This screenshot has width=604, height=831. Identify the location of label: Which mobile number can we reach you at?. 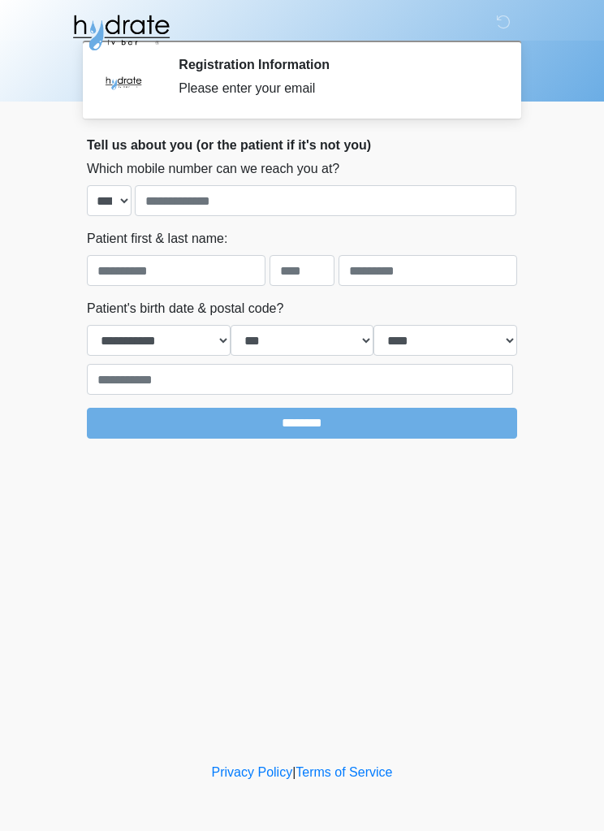
(213, 169).